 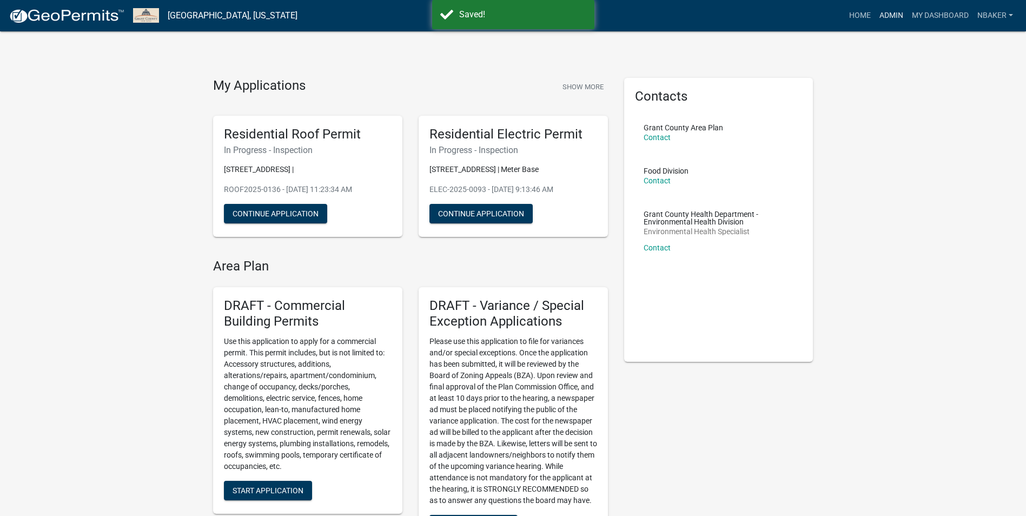 I want to click on span: Start Application, so click(x=268, y=490).